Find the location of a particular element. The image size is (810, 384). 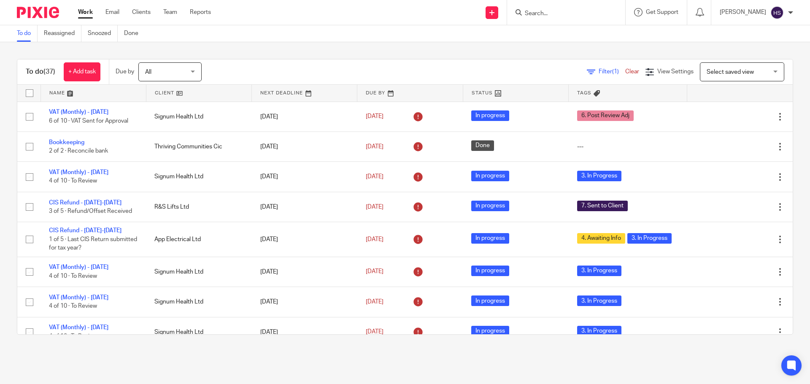

td: R&S Lifts Ltd is located at coordinates (199, 207).